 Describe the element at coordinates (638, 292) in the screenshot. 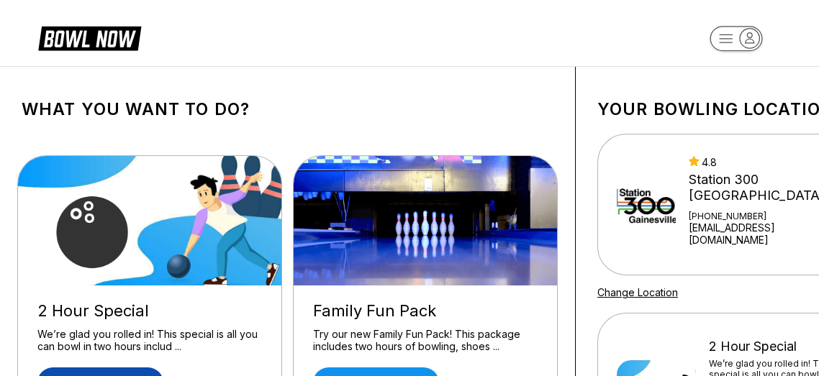

I see `a: Change Location` at that location.